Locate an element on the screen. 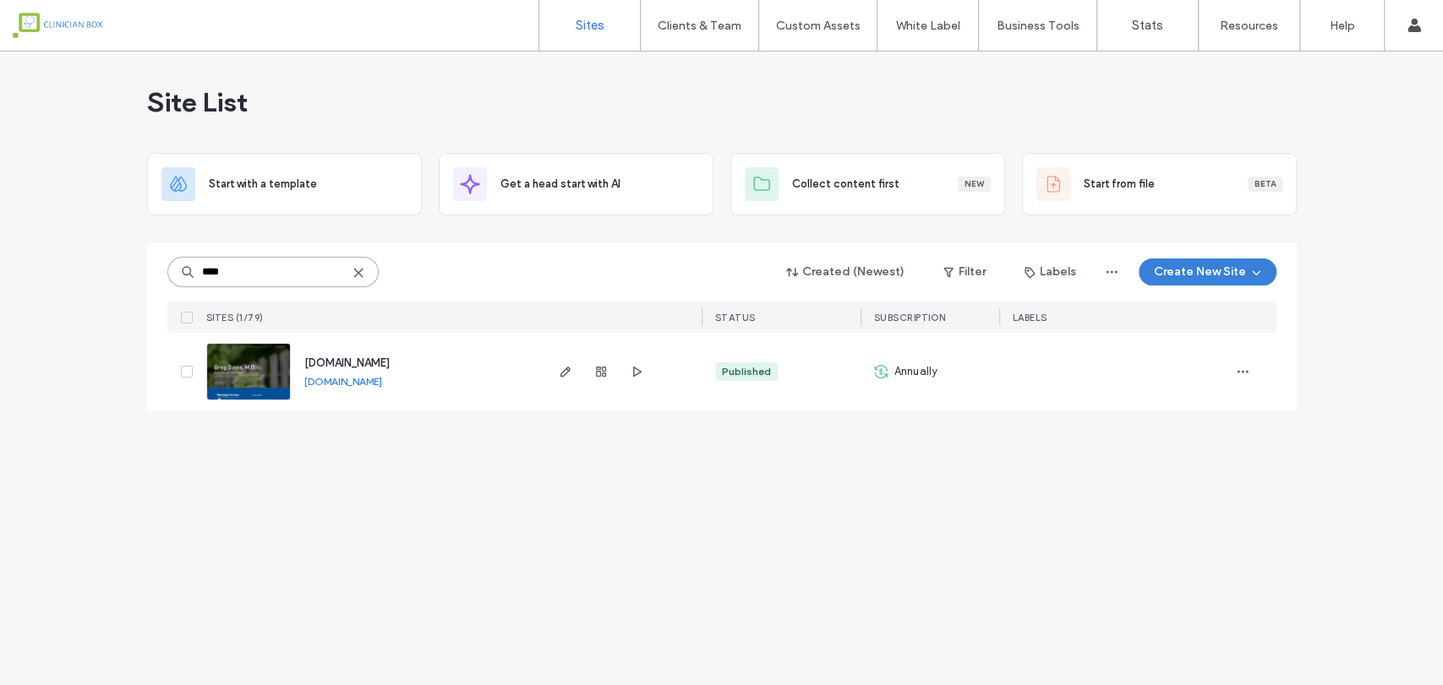 The width and height of the screenshot is (1443, 685). label: Stats is located at coordinates (1147, 25).